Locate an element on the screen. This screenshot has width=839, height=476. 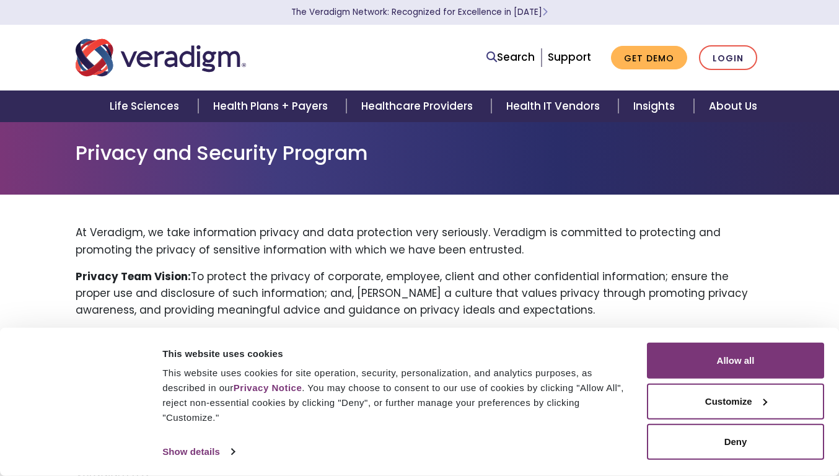
p: At Veradigm, we take information privacy and data protection very seriously. Veradigm is committe... is located at coordinates (419, 241).